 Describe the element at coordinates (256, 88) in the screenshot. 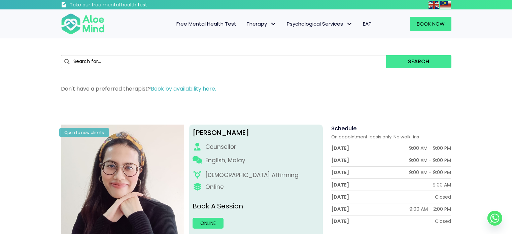

I see `p: Don't have a preferred therapist?` at that location.